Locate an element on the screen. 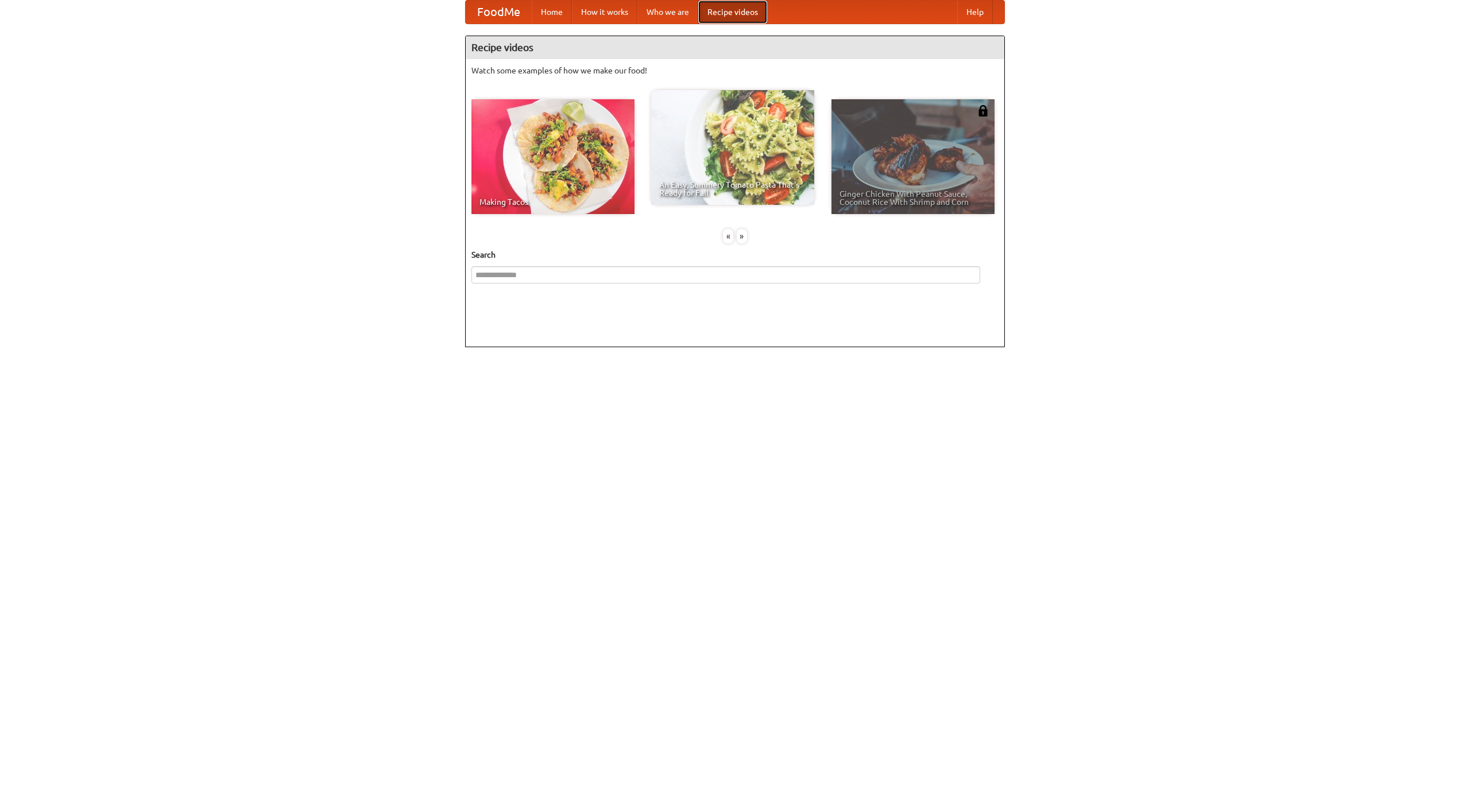 The image size is (1470, 812). a: An Easy, Summery Tomato Pasta That's Ready for Fall is located at coordinates (732, 148).